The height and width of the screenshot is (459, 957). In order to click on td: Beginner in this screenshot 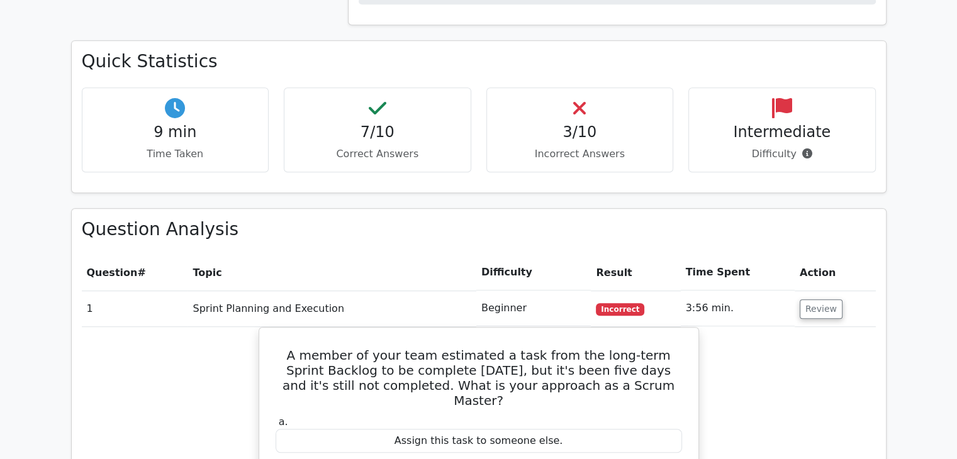, I will do `click(534, 308)`.